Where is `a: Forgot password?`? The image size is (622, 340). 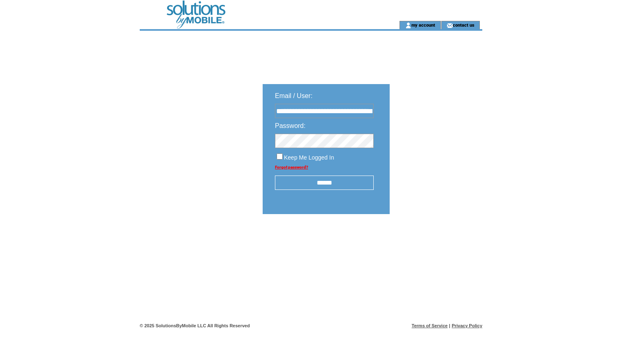 a: Forgot password? is located at coordinates (291, 167).